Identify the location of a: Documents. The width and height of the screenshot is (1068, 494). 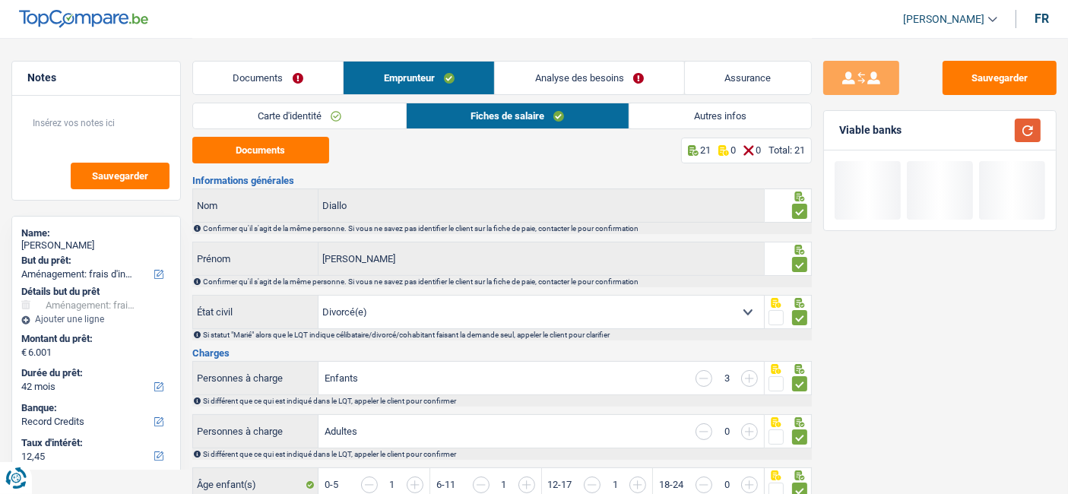
(268, 78).